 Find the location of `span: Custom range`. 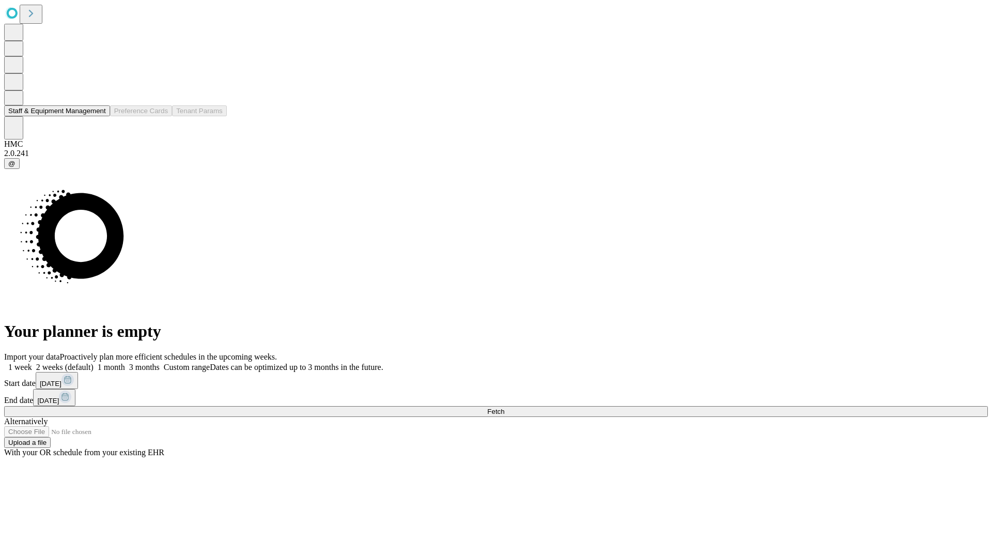

span: Custom range is located at coordinates (187, 367).